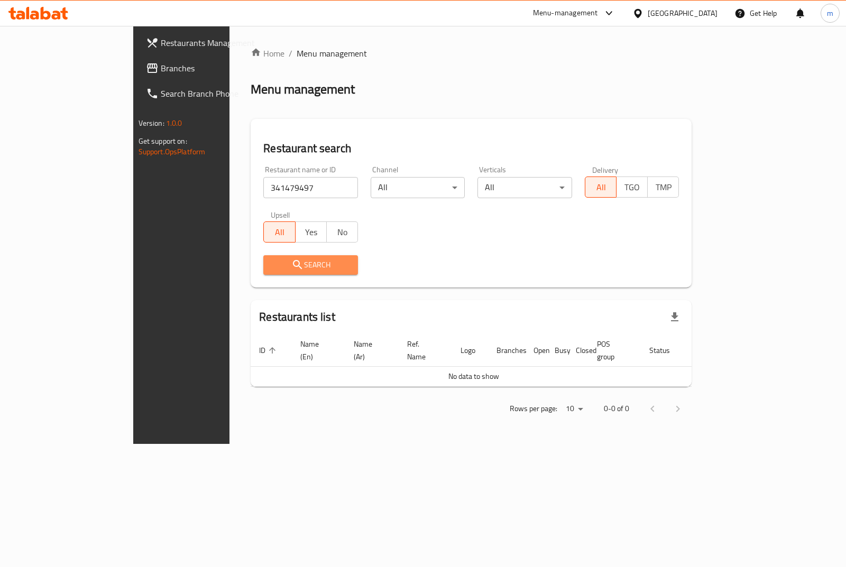 Image resolution: width=846 pixels, height=567 pixels. What do you see at coordinates (470, 351) in the screenshot?
I see `th: Logo` at bounding box center [470, 351].